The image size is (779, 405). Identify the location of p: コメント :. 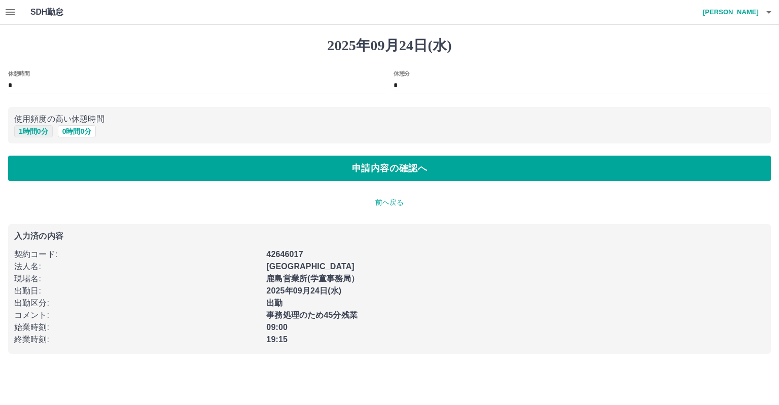
(137, 316).